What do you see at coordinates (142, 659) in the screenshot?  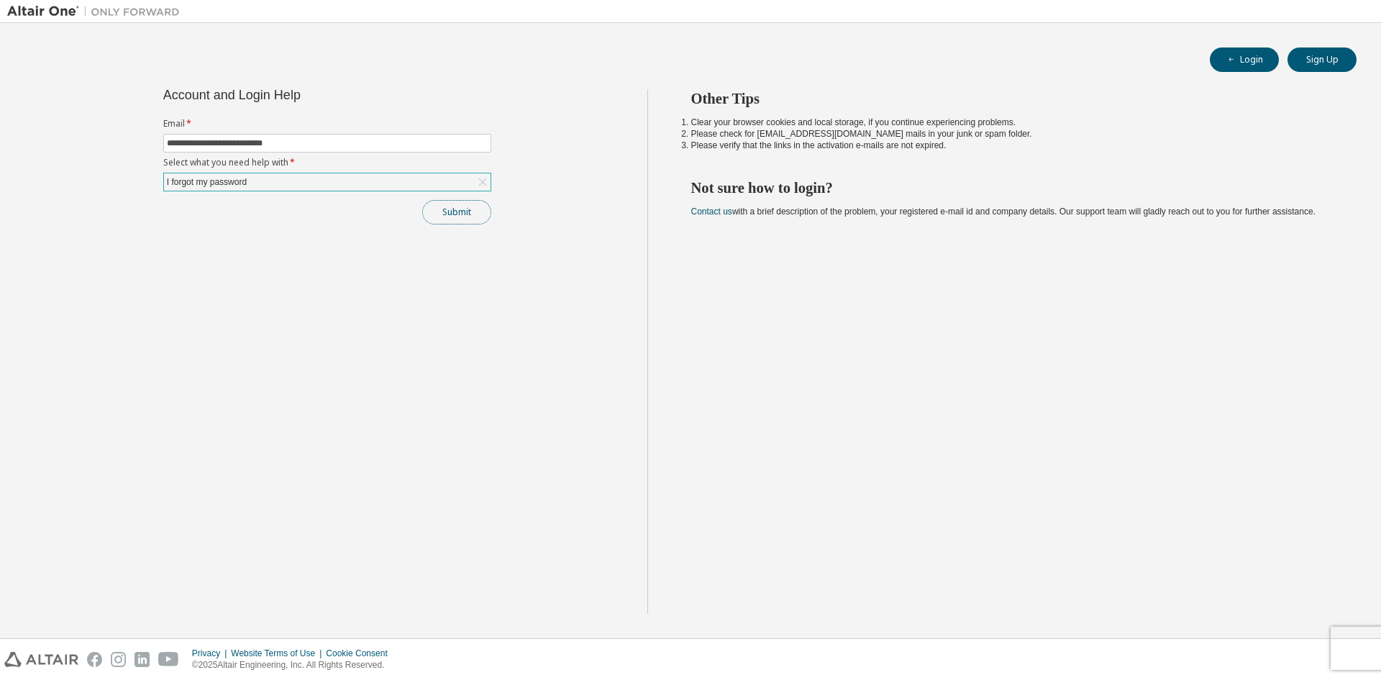 I see `img: linkedin.svg` at bounding box center [142, 659].